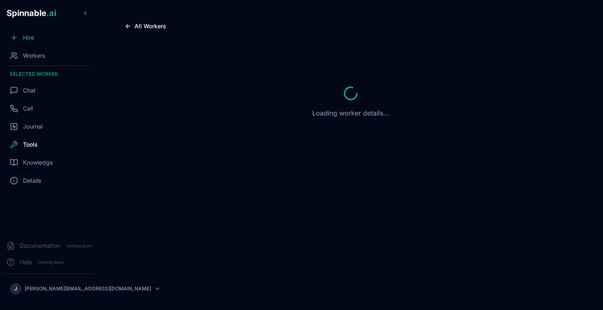  Describe the element at coordinates (34, 56) in the screenshot. I see `span: Workers` at that location.